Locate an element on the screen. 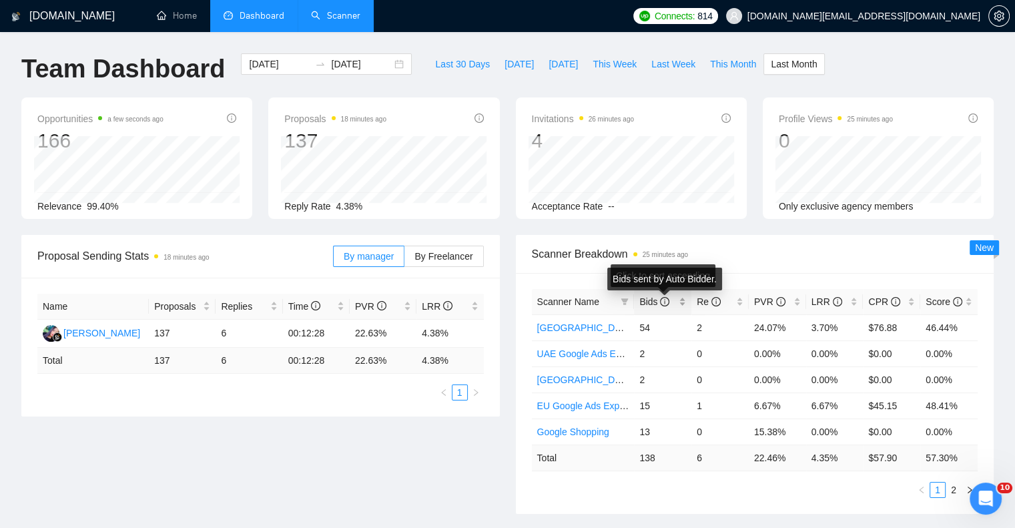 This screenshot has width=1015, height=528. span: Replies is located at coordinates (244, 306).